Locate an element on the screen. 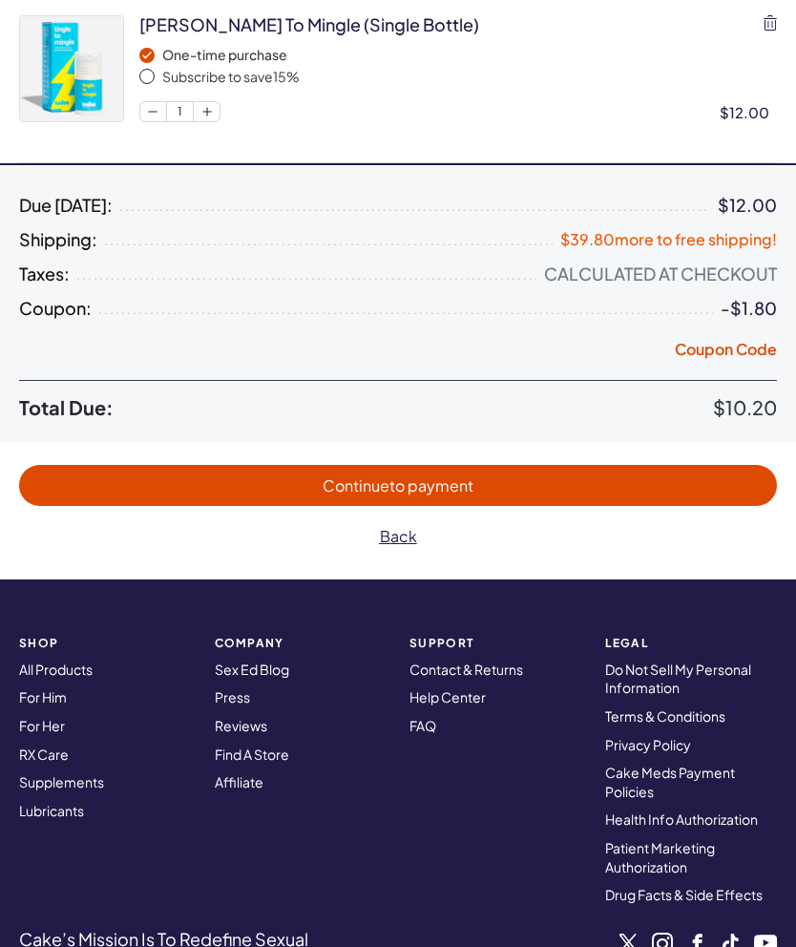 This screenshot has width=796, height=947. a: Find A Store is located at coordinates (252, 754).